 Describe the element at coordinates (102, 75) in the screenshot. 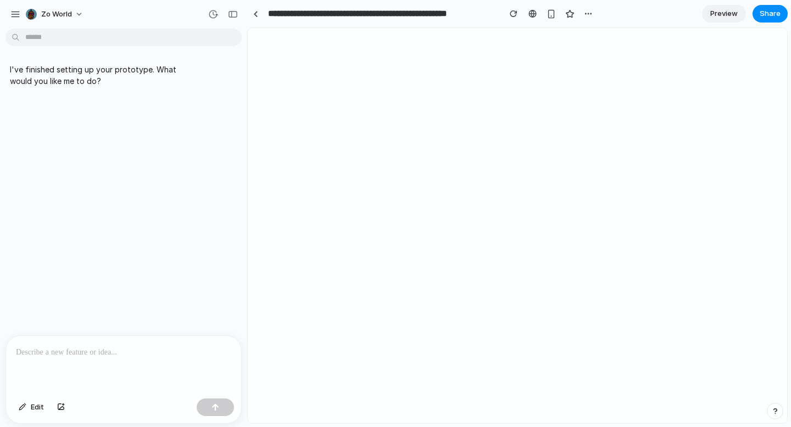

I see `p: I've finished setting up your prototype. What would you like me to do?` at that location.